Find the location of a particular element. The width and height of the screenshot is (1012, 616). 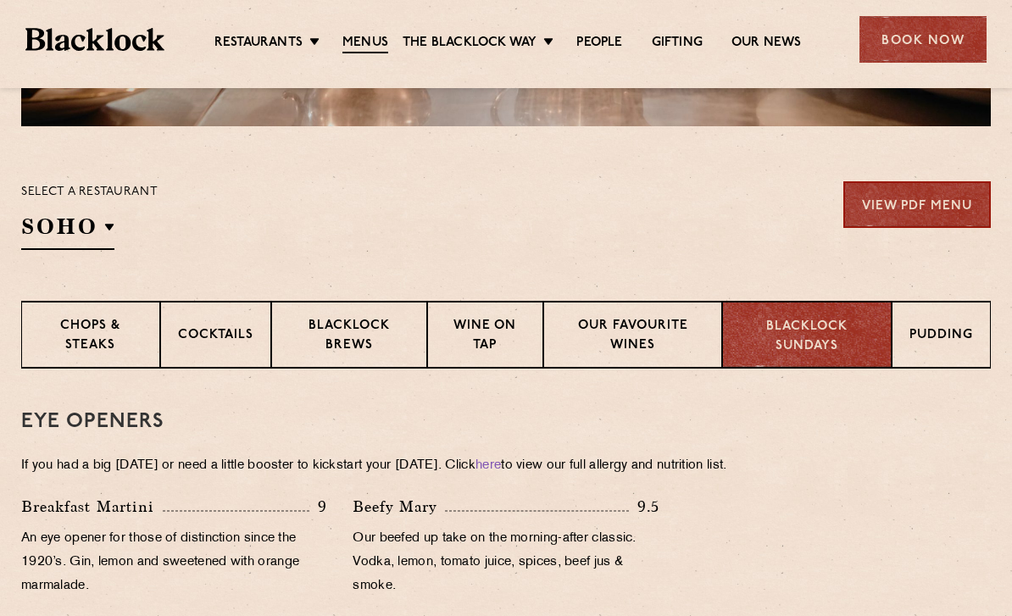

p: Breakfast Martini is located at coordinates (92, 507).